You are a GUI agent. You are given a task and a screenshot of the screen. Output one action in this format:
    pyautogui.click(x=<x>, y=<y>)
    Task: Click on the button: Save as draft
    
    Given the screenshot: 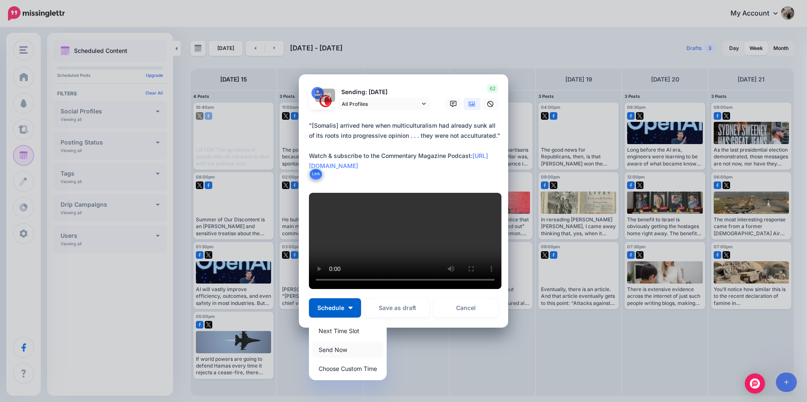 What is the action you would take?
    pyautogui.click(x=397, y=308)
    